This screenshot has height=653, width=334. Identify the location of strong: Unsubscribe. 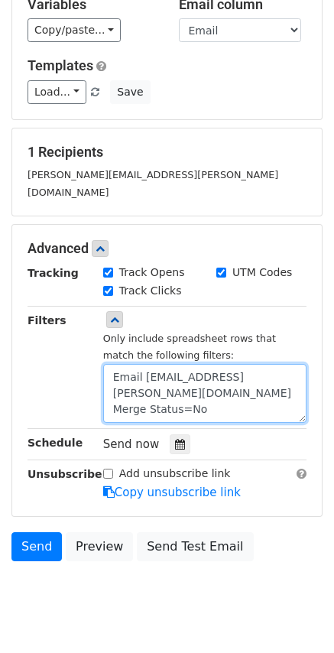
(65, 474).